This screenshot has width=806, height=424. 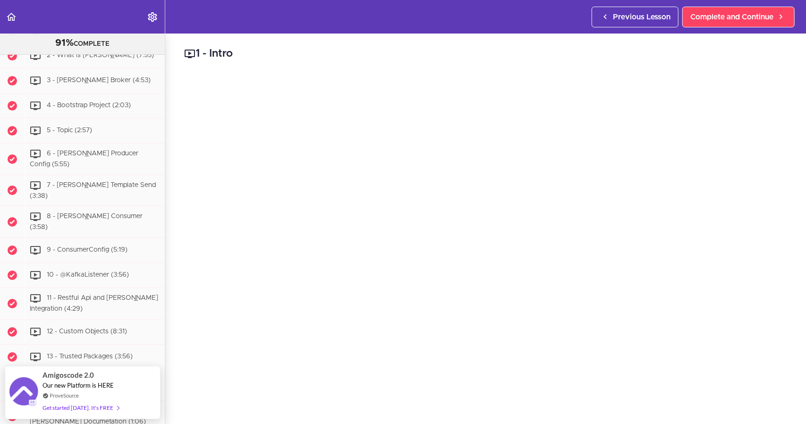 What do you see at coordinates (641, 17) in the screenshot?
I see `span: Previous Lesson` at bounding box center [641, 17].